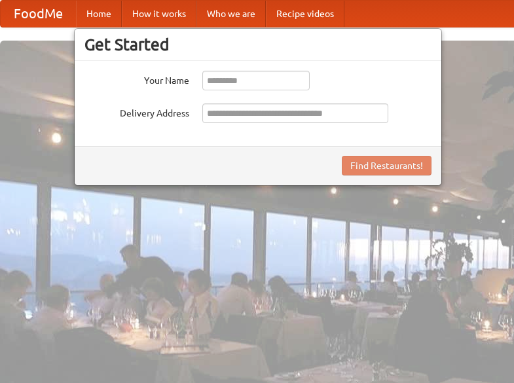  What do you see at coordinates (258, 45) in the screenshot?
I see `h3: Get Started` at bounding box center [258, 45].